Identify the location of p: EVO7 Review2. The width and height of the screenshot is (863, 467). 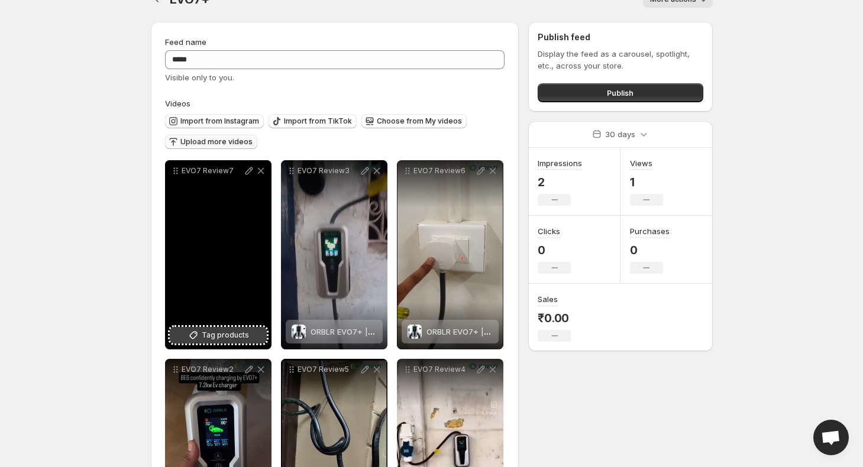
(212, 370).